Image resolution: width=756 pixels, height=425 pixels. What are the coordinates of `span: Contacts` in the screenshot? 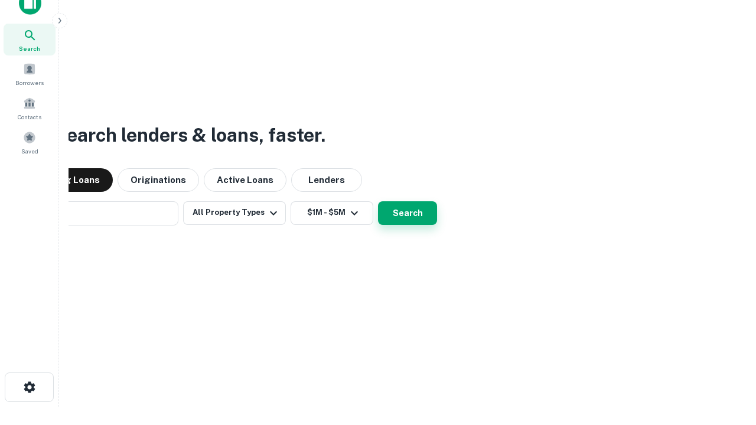 It's located at (30, 117).